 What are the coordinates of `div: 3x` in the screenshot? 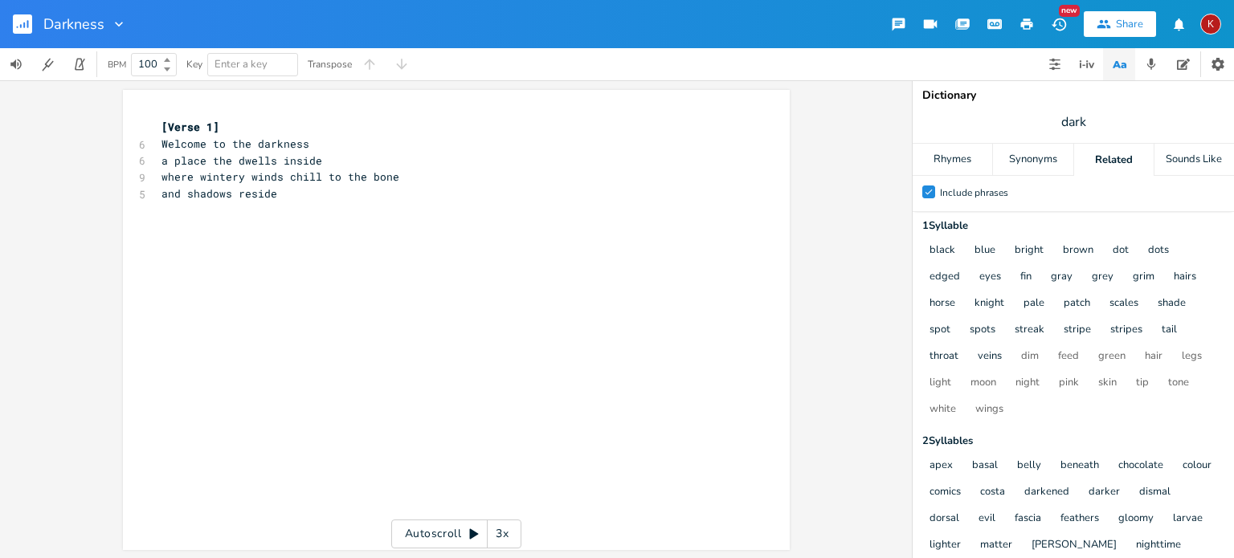 It's located at (502, 534).